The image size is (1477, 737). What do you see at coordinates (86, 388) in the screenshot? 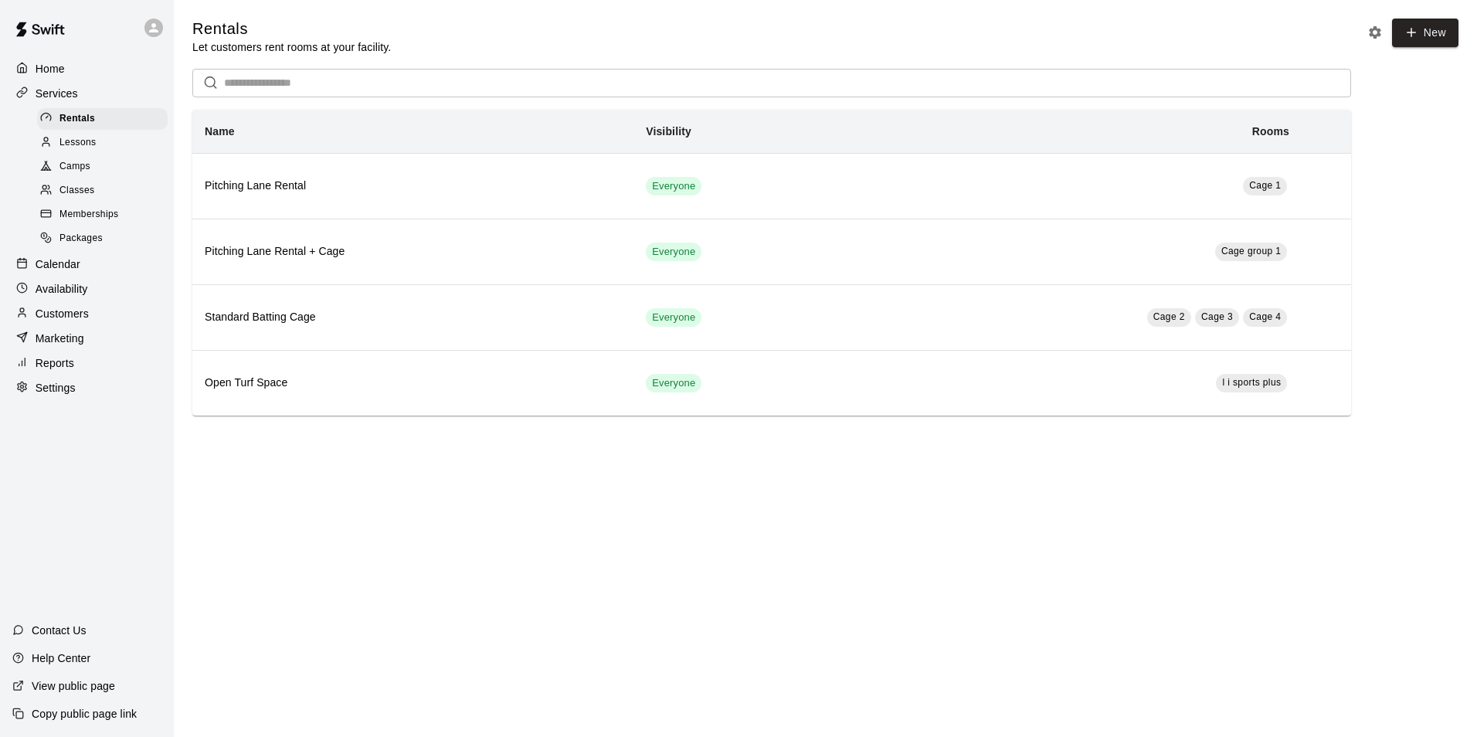
I see `div: Settings` at bounding box center [86, 388].